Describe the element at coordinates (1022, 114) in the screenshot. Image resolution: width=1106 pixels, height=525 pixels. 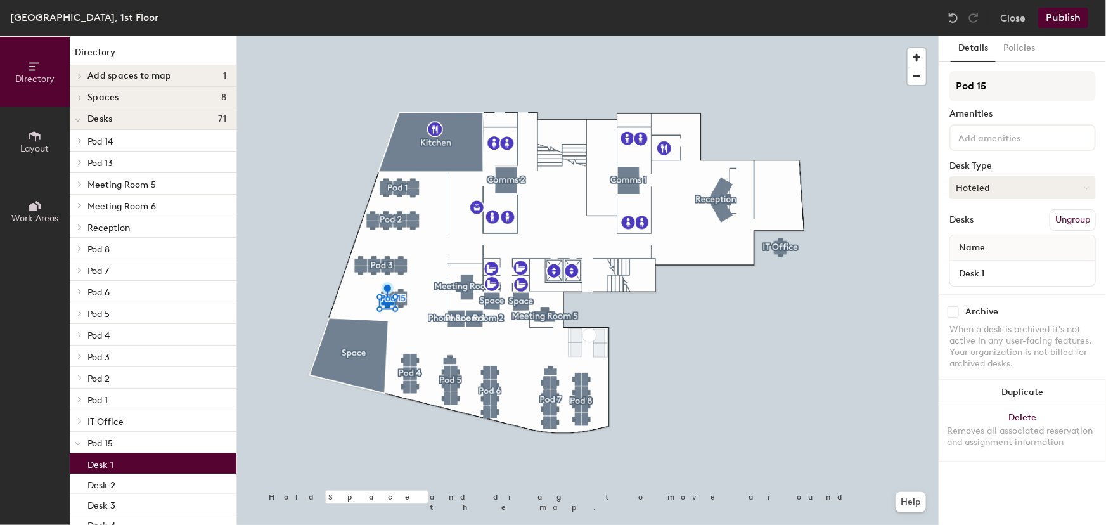
I see `div: Amenities` at that location.